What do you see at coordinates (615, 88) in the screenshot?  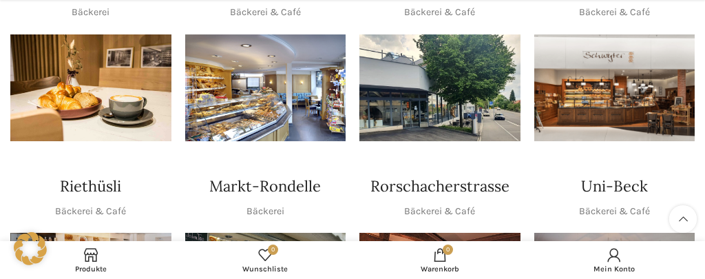 I see `img: Schwyter-1800x900` at bounding box center [615, 88].